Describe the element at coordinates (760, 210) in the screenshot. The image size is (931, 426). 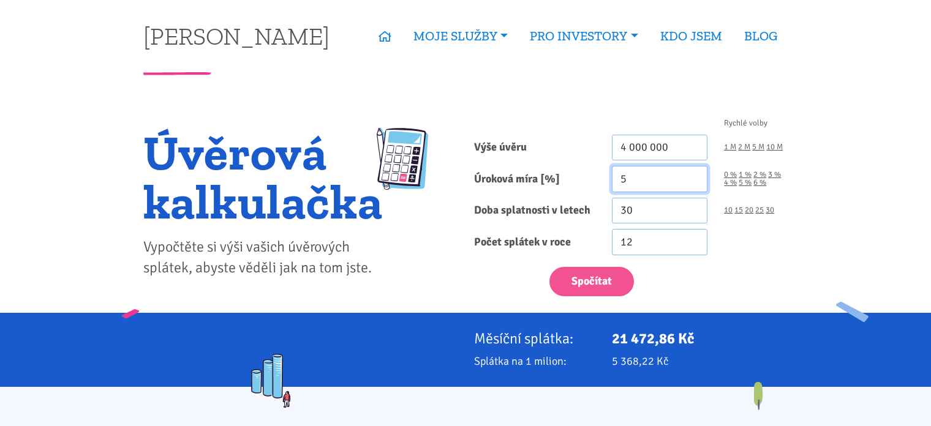
I see `a: 25` at that location.